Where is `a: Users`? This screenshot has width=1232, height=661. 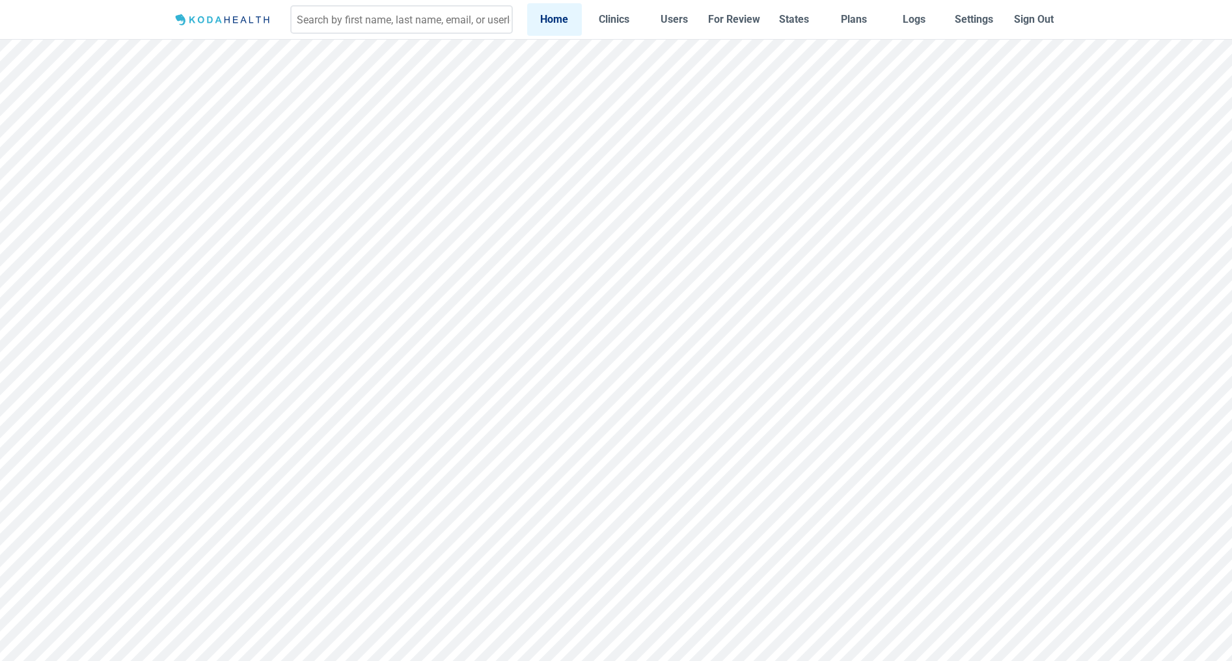
a: Users is located at coordinates (674, 19).